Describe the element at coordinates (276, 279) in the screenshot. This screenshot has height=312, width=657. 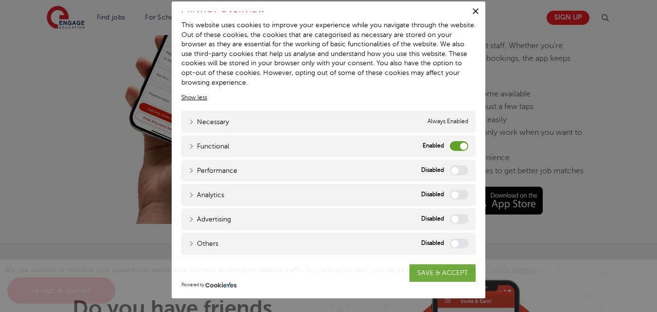
I see `span: We use cookies to improve your experience, personalise content, and analyse website traffic. By c...` at that location.